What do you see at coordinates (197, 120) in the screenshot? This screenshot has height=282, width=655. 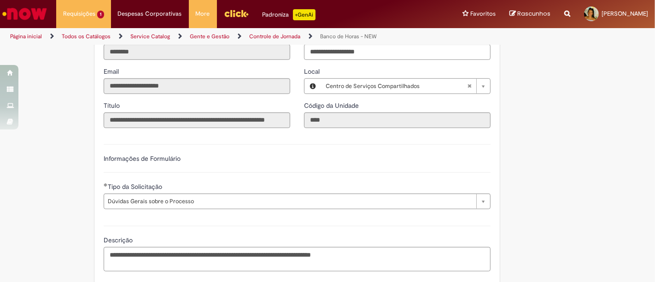 I see `input: Título` at bounding box center [197, 120].